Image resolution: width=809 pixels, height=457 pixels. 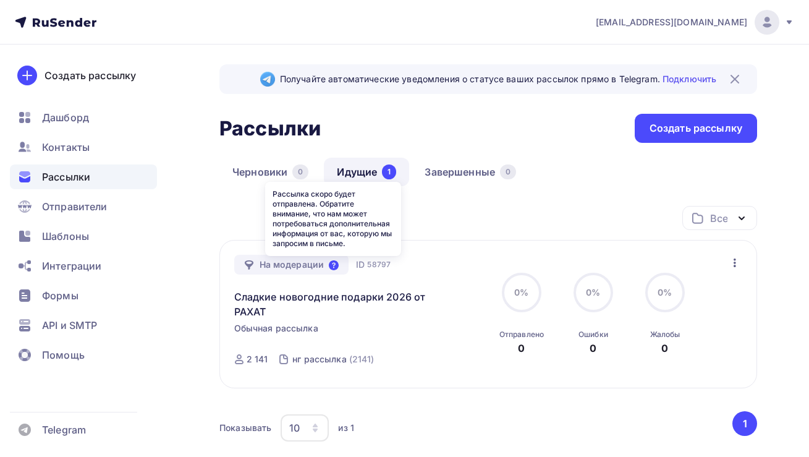 What do you see at coordinates (360, 264) in the screenshot?
I see `span: ID` at bounding box center [360, 264].